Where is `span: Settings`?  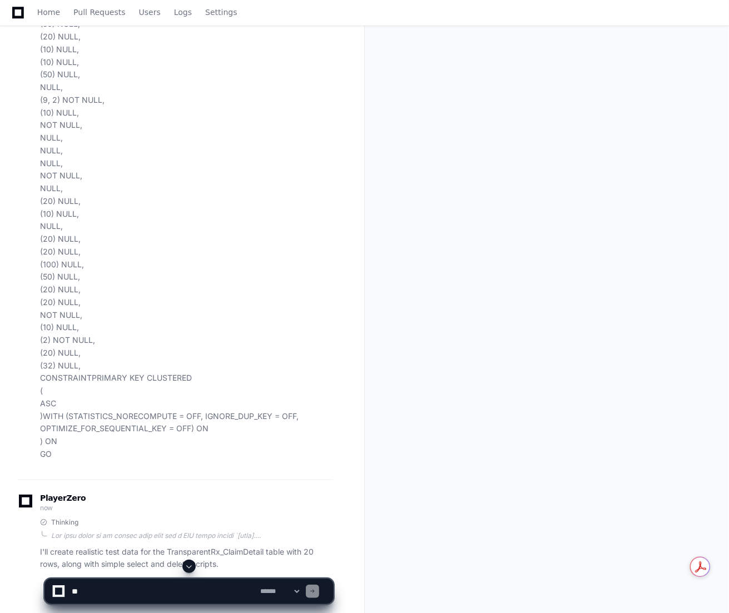 span: Settings is located at coordinates (221, 12).